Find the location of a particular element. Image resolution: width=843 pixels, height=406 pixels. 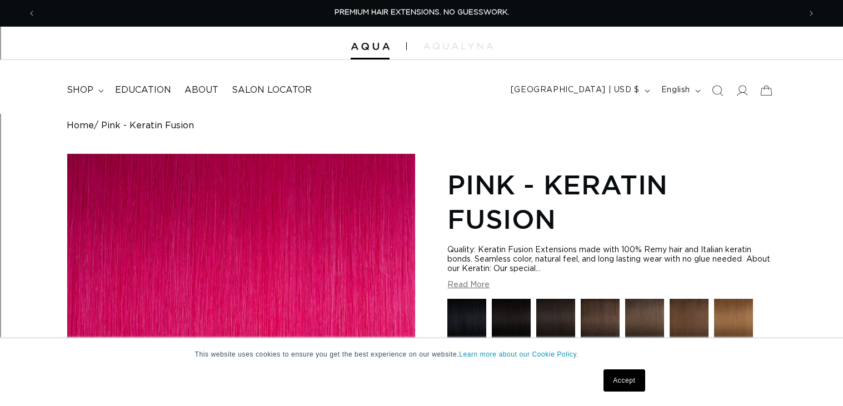

a: Accept is located at coordinates (624, 380).